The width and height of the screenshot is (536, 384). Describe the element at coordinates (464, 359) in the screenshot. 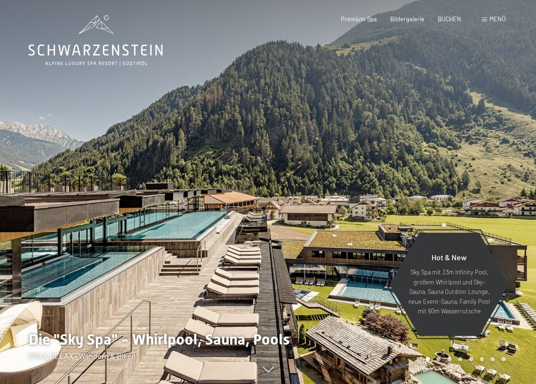

I see `div: Carousel Pagination` at that location.